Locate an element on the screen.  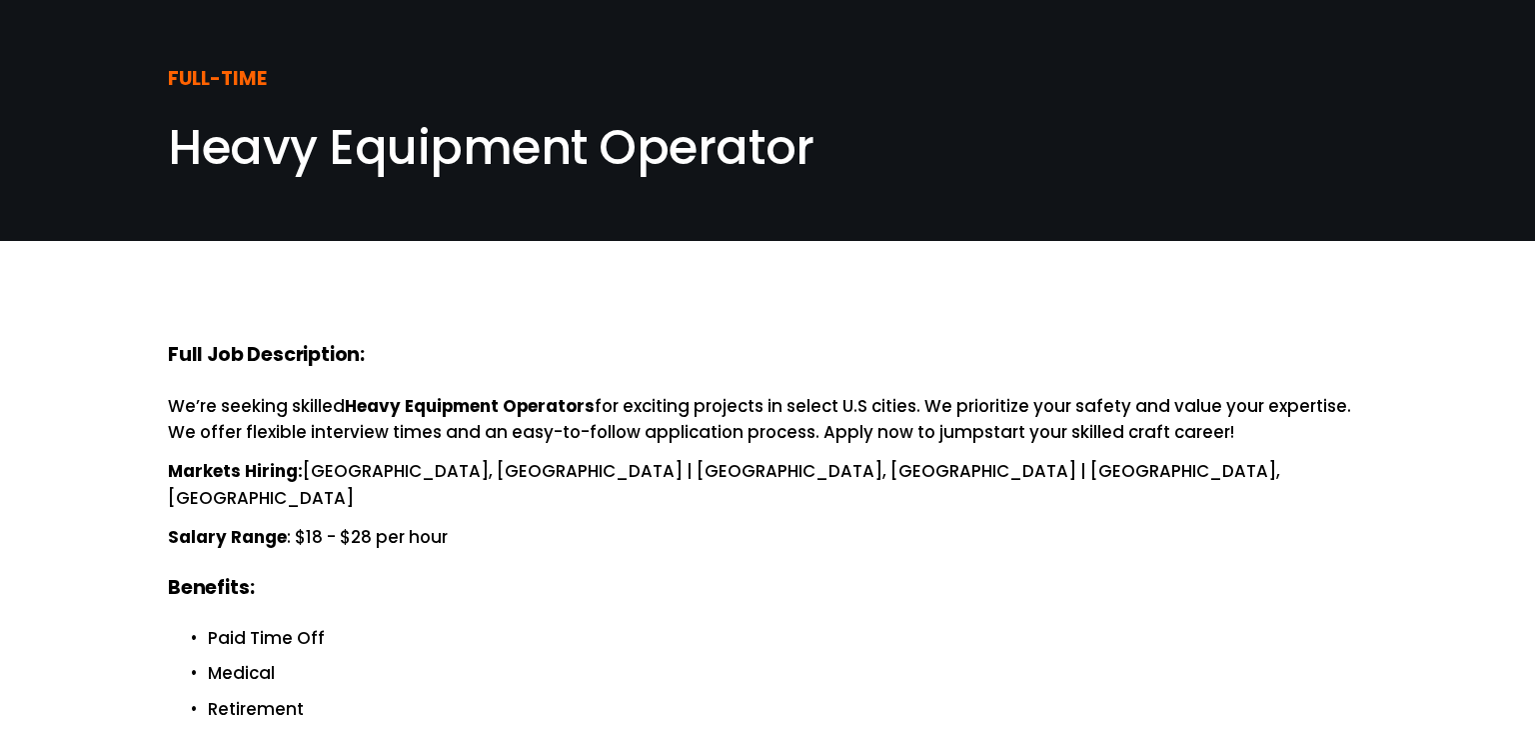
strong: Markets Hiring: is located at coordinates (235, 471).